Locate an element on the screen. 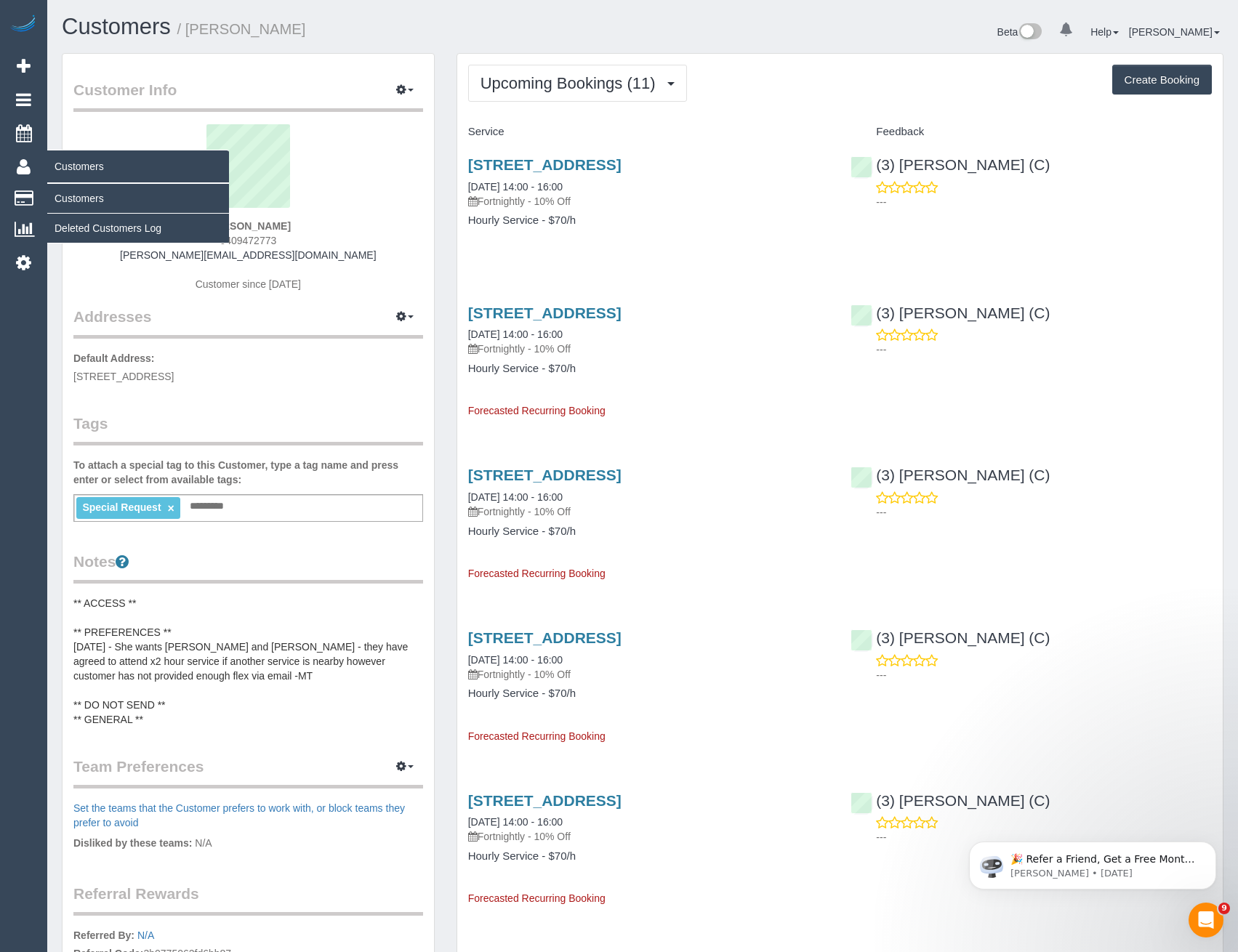  span: N/A is located at coordinates (202, 843).